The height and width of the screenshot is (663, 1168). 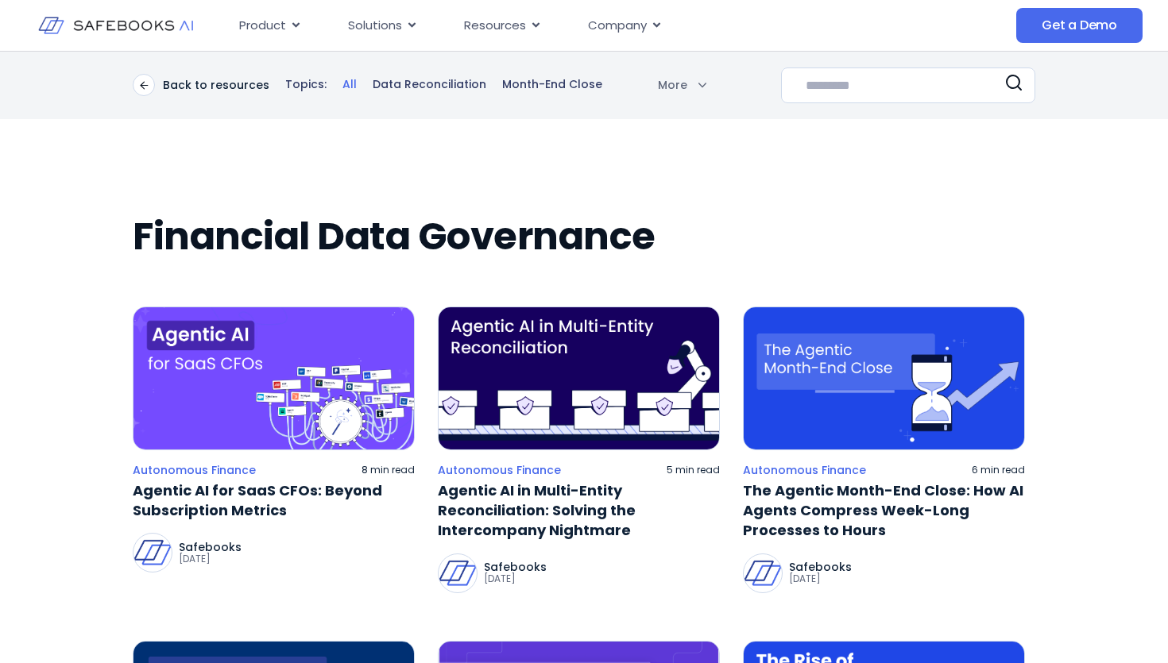 I want to click on a: All, so click(x=350, y=85).